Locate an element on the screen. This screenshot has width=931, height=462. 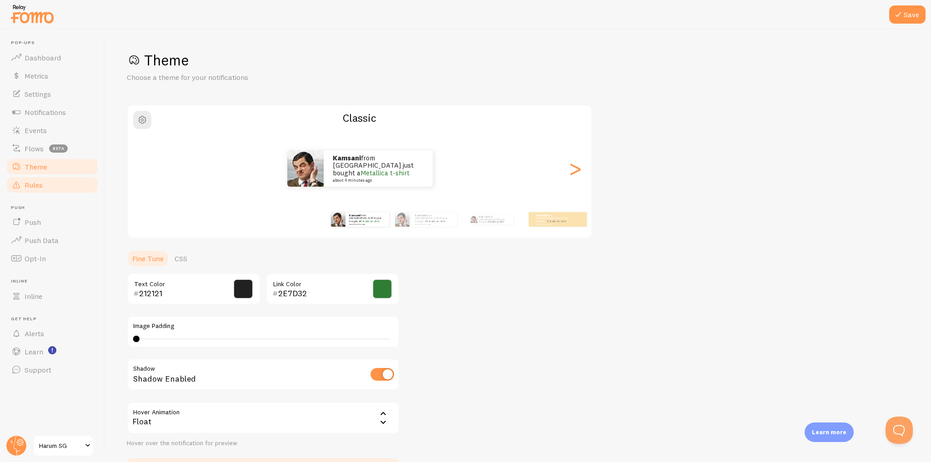
a: Theme is located at coordinates (52, 167).